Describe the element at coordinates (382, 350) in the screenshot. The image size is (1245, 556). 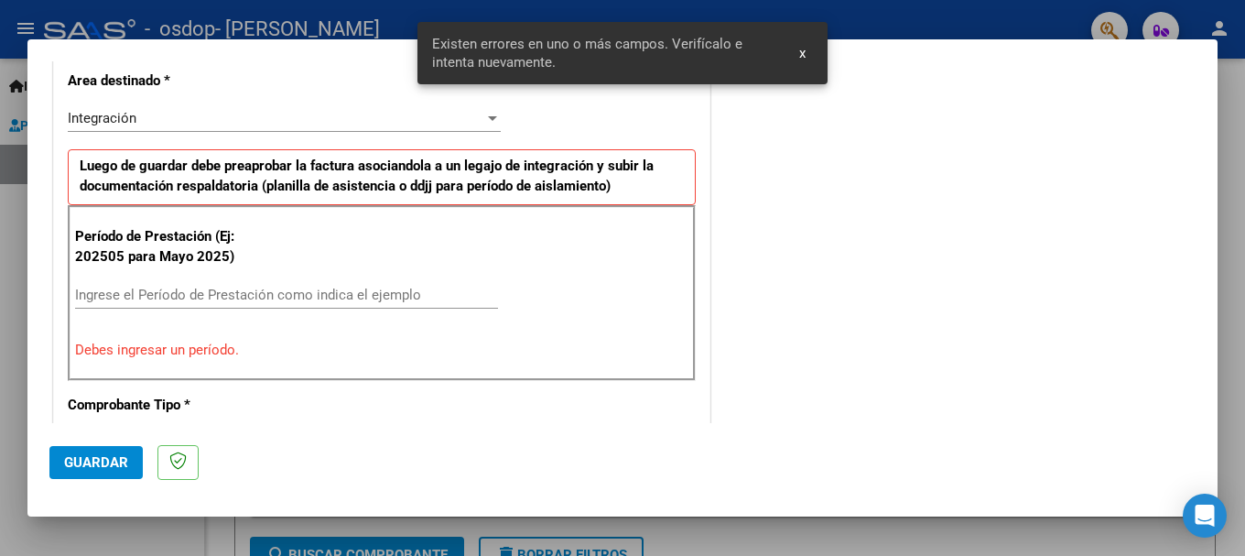
I see `p: Debes ingresar un período.` at that location.